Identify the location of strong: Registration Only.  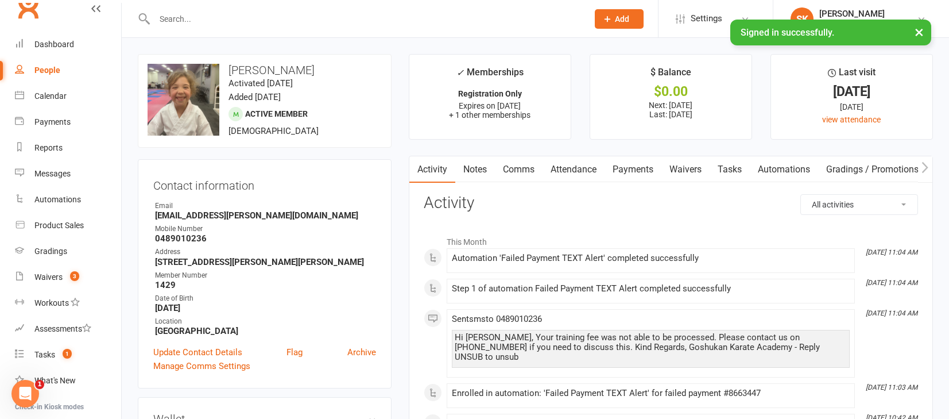
(490, 94).